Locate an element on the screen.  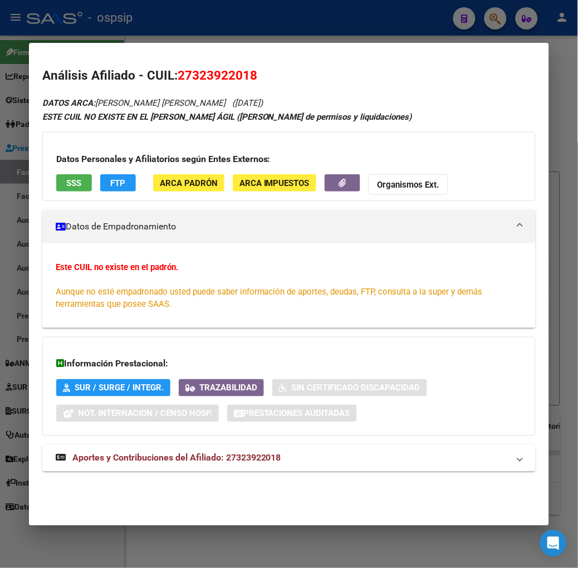
strong: DATOS ARCA: is located at coordinates (68, 103).